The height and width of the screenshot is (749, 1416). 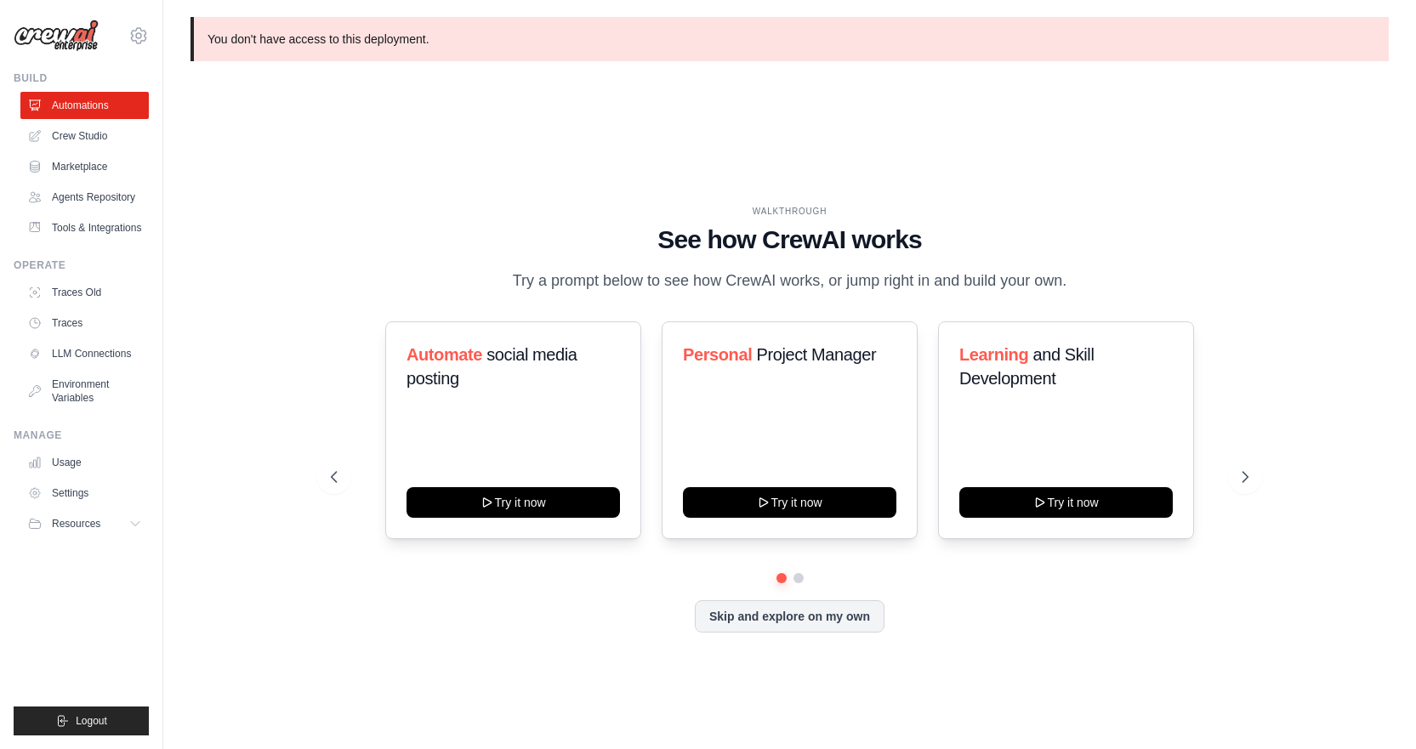 I want to click on h1: See how CrewAI works, so click(x=789, y=240).